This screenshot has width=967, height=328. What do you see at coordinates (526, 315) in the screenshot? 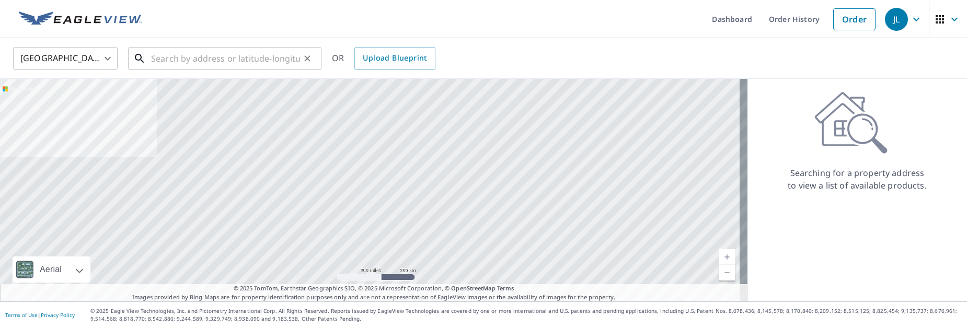
I see `p: © 2025 Eagle View Technologies, Inc. and Pictometry International Corp. All Rights Reserved. Repo...` at bounding box center [526, 315].